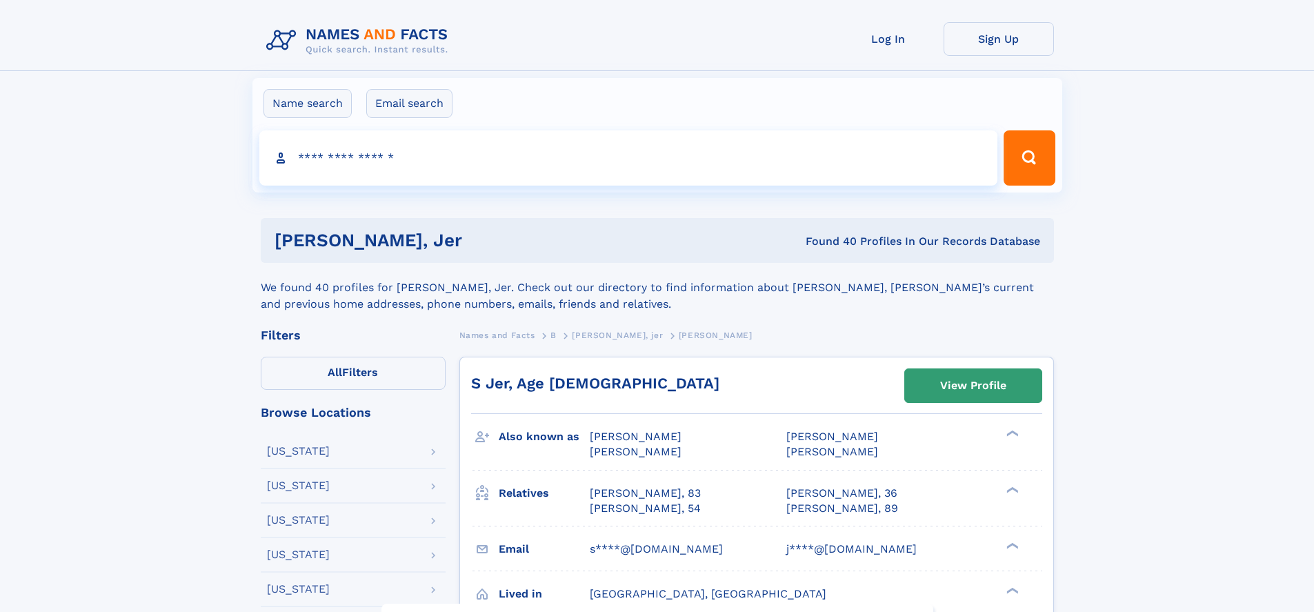 This screenshot has width=1314, height=612. Describe the element at coordinates (353, 412) in the screenshot. I see `div: Browse Locations` at that location.